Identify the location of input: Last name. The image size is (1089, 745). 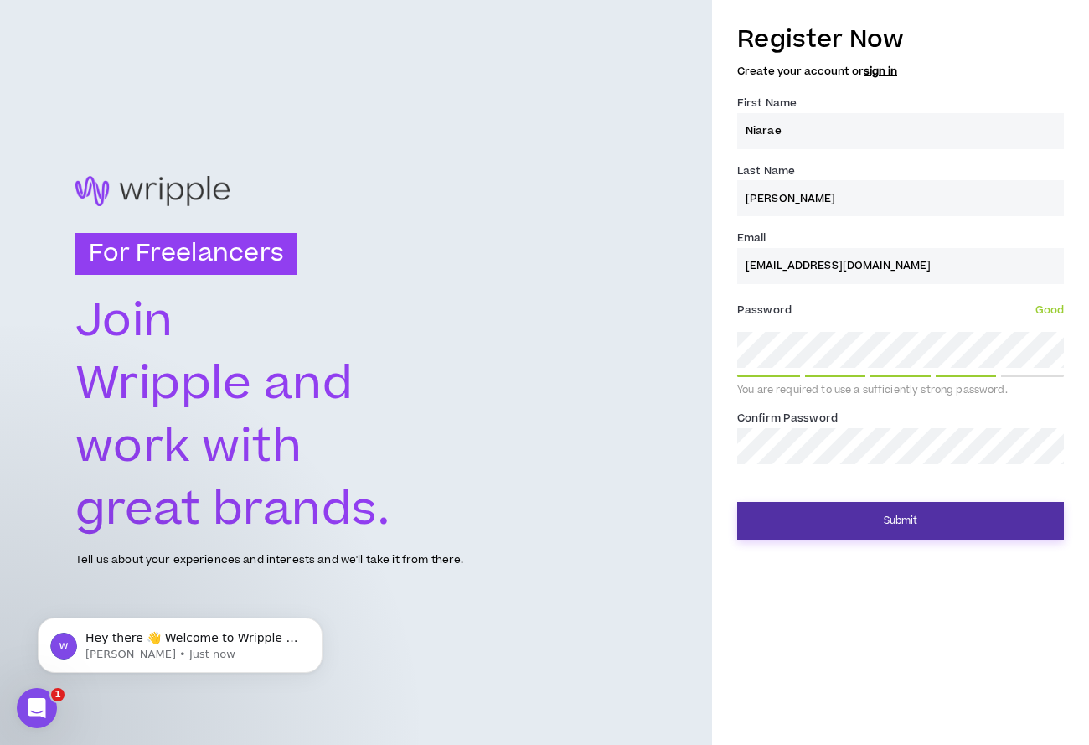
(901, 198).